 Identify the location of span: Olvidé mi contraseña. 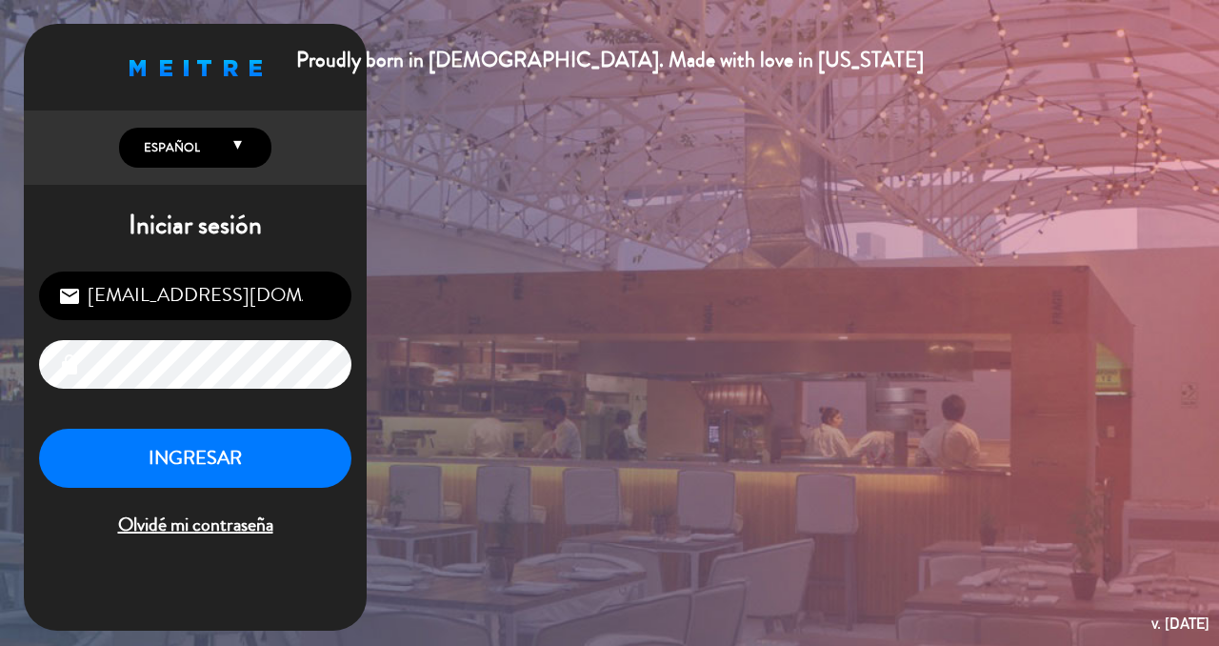
(195, 525).